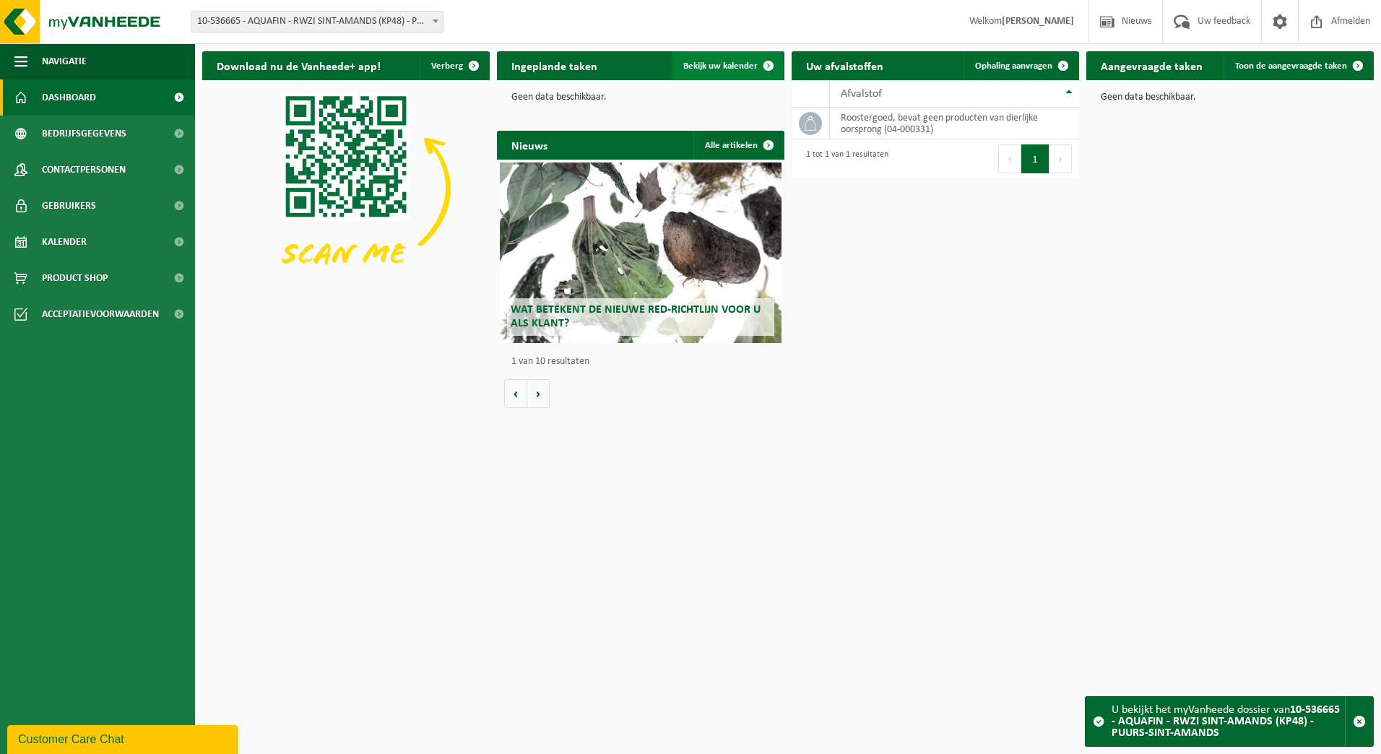 The image size is (1381, 754). Describe the element at coordinates (516, 394) in the screenshot. I see `button: Vorige` at that location.